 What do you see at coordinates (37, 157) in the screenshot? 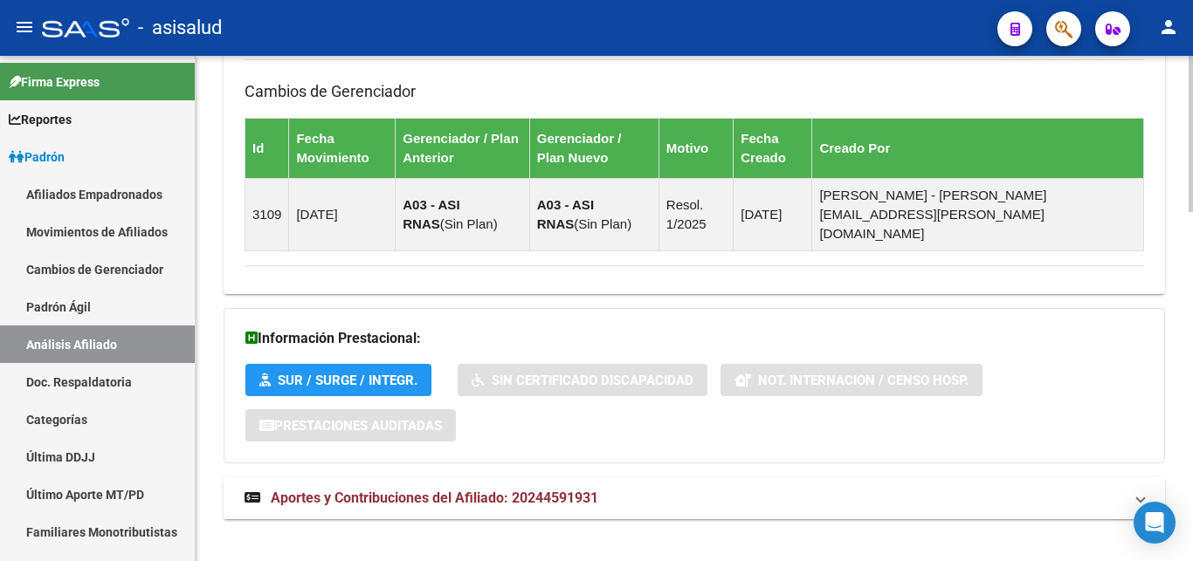
I see `span: Padrón` at bounding box center [37, 157].